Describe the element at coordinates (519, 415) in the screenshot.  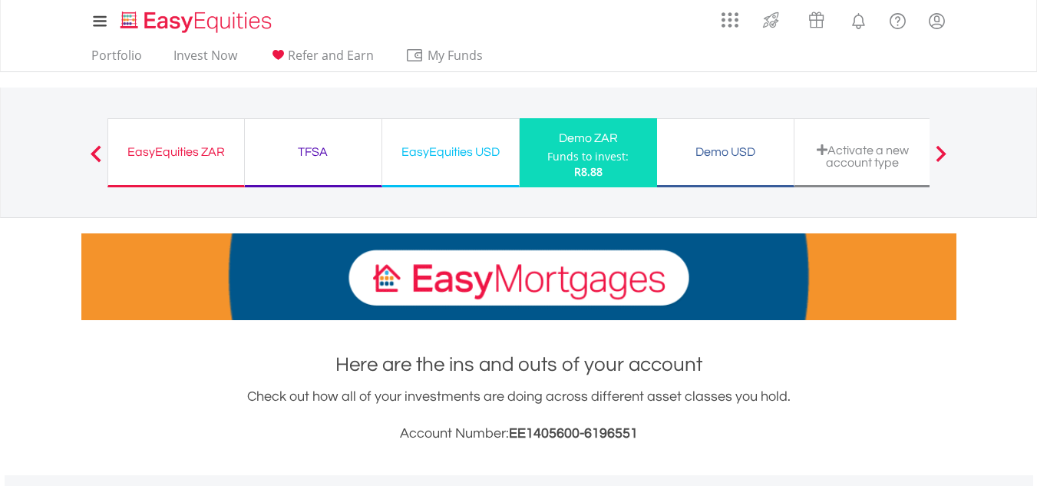
I see `div: Check out how all of your investments are doing across different asset classes you hold.` at that location.